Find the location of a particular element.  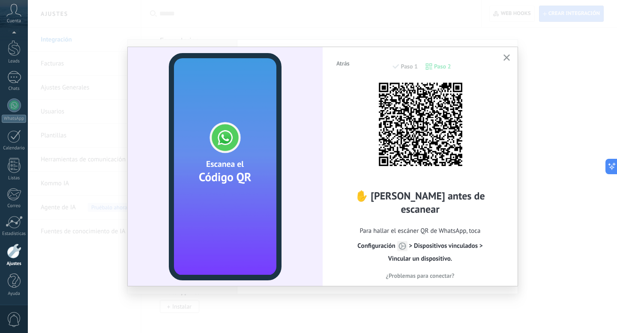

span: Cuenta is located at coordinates (14, 21).